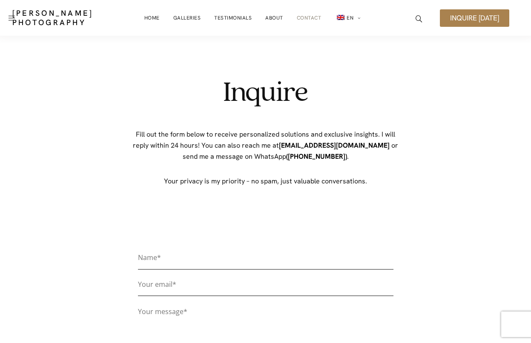 The height and width of the screenshot is (343, 531). I want to click on a: Home, so click(152, 18).